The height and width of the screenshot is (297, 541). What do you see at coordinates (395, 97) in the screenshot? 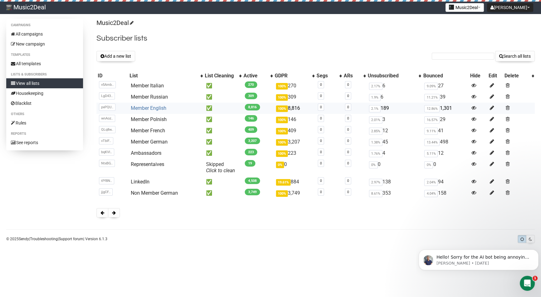
I see `td: 6` at bounding box center [395, 97].